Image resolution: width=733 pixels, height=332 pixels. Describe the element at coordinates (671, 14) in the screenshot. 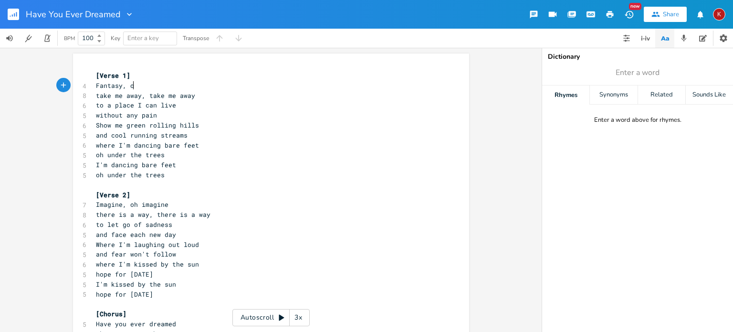

I see `div: Share` at that location.